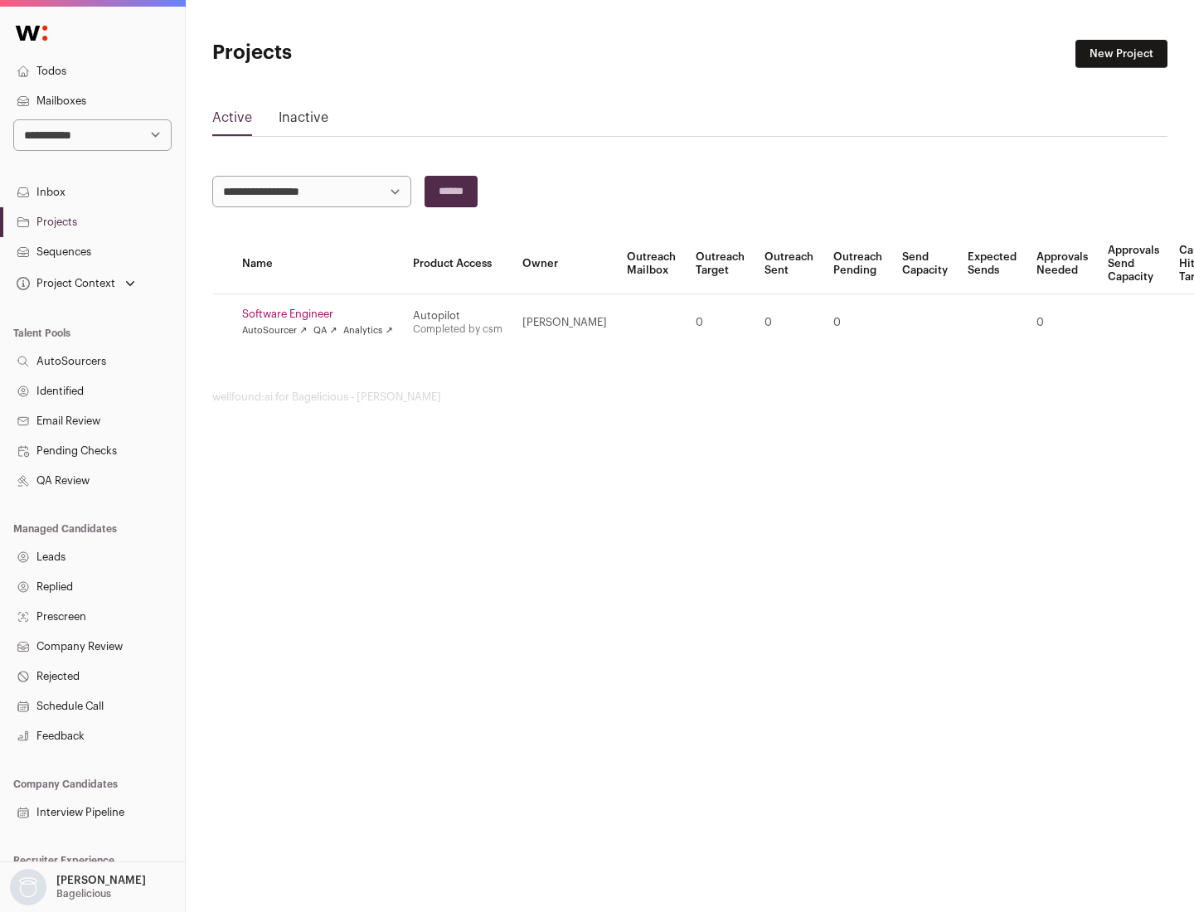  What do you see at coordinates (458, 329) in the screenshot?
I see `a: Completed by csm` at bounding box center [458, 329].